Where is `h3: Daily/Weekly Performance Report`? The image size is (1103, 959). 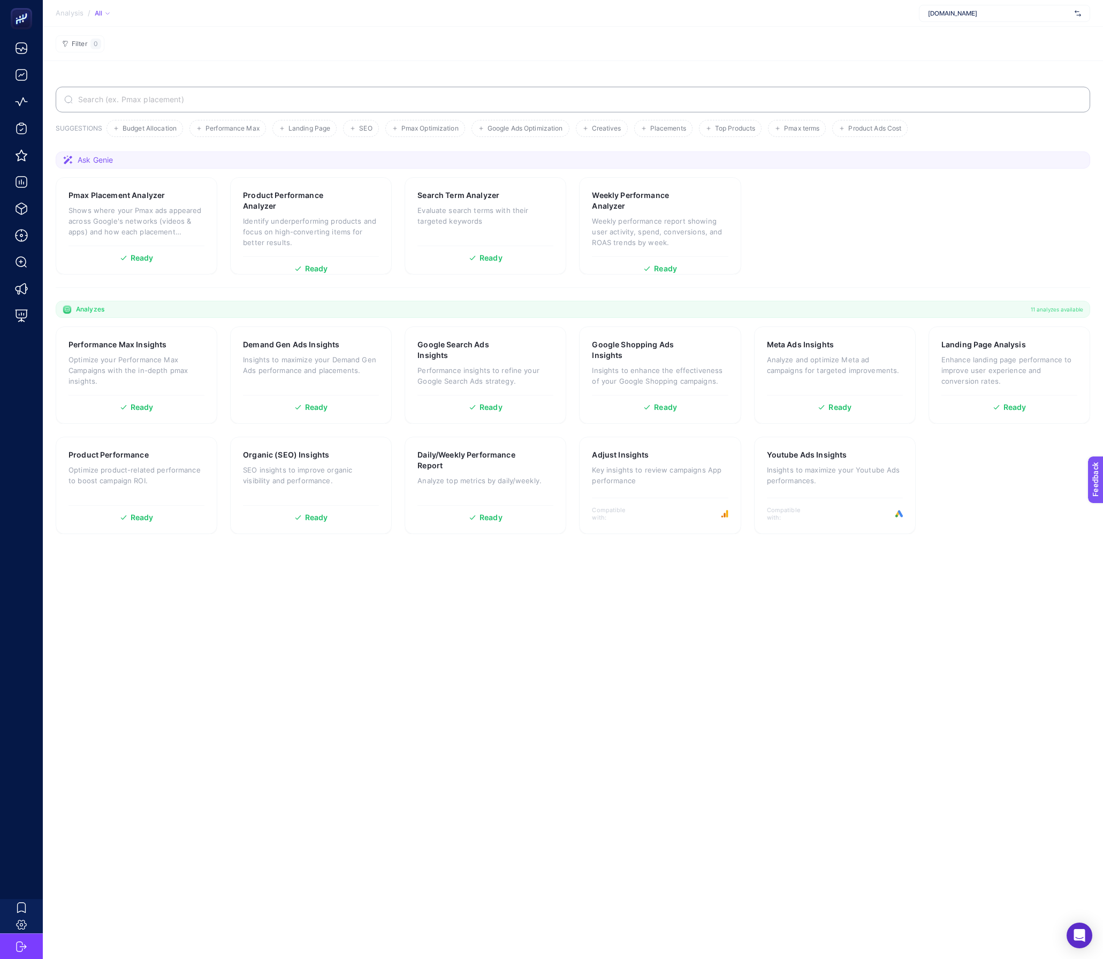
h3: Daily/Weekly Performance Report is located at coordinates (469, 460).